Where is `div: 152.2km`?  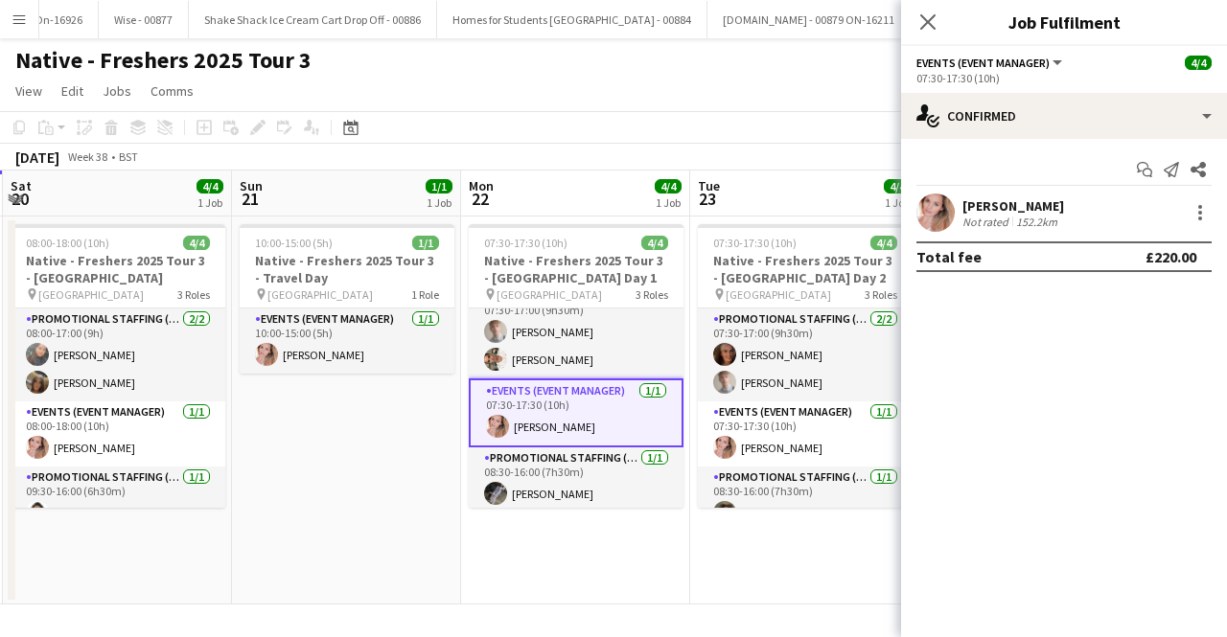 div: 152.2km is located at coordinates (1036, 221).